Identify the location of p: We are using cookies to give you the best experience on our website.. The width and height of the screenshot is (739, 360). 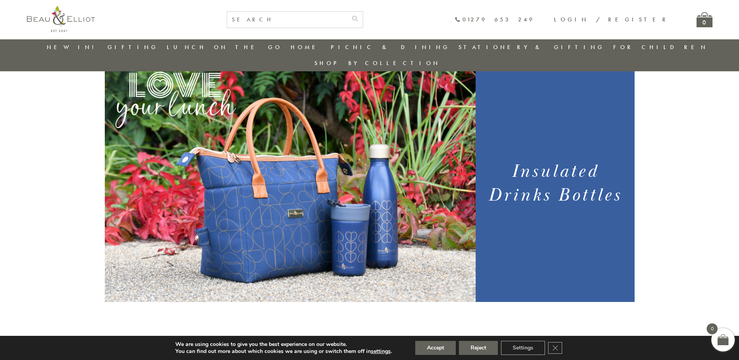
(284, 344).